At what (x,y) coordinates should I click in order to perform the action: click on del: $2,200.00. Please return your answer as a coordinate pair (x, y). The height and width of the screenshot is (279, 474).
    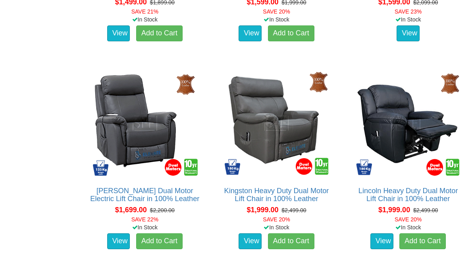
    Looking at the image, I should click on (162, 210).